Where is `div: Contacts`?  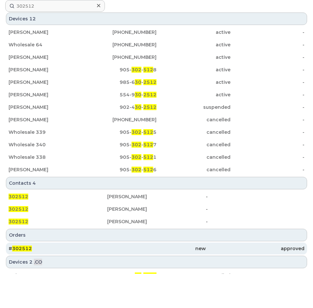 div: Contacts is located at coordinates (157, 183).